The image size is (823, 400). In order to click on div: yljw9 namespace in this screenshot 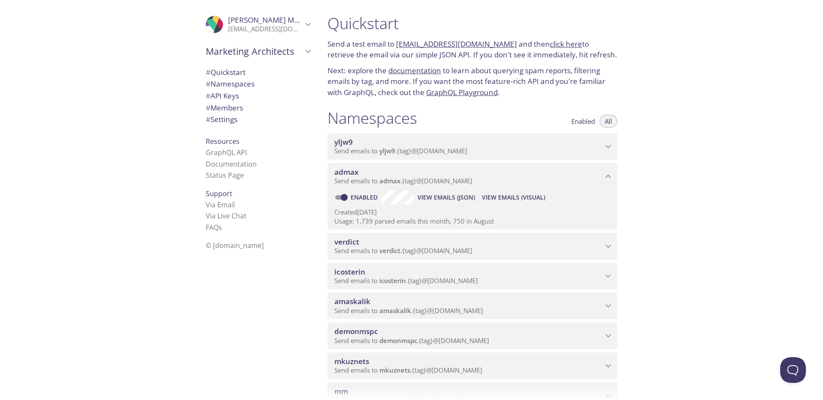, I will do `click(472, 147)`.